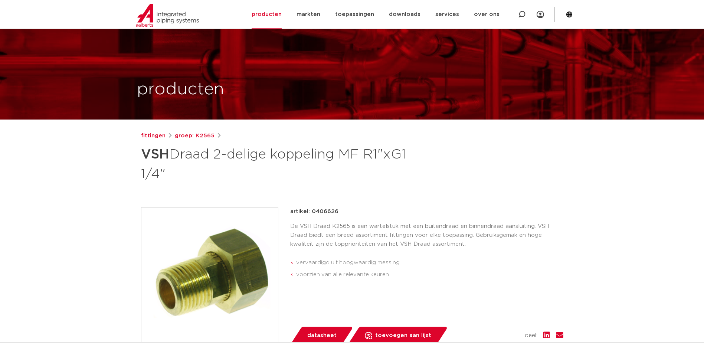 Image resolution: width=704 pixels, height=343 pixels. I want to click on li: vervaardigd uit hoogwaardig messing, so click(430, 263).